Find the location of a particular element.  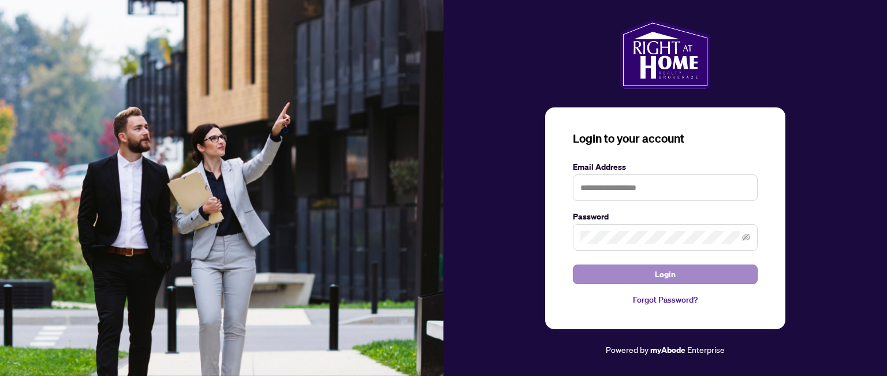

label: Email Address is located at coordinates (665, 167).